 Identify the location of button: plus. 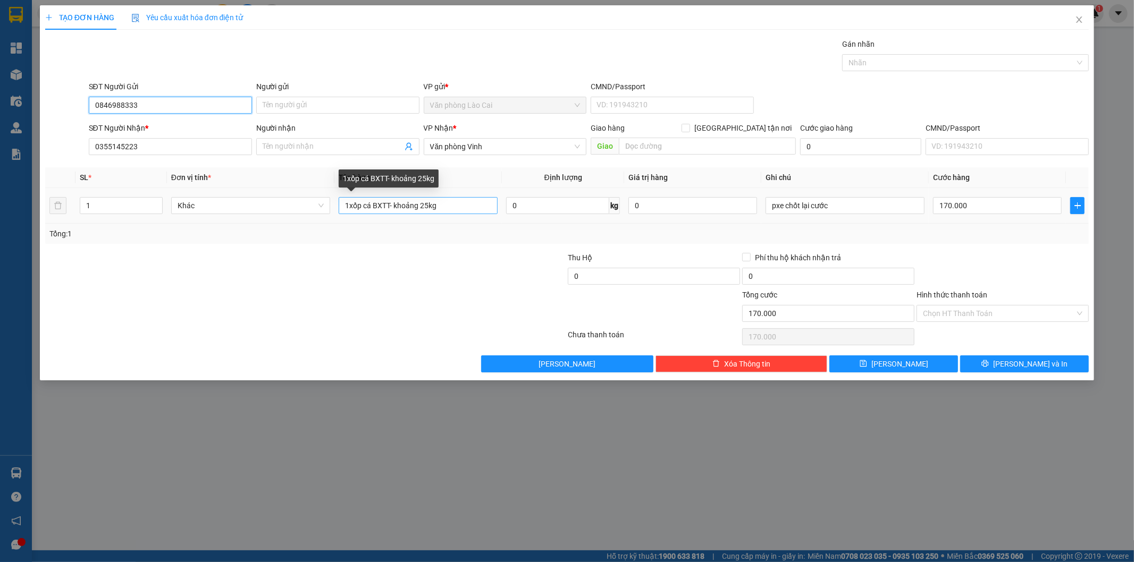
(1077, 206).